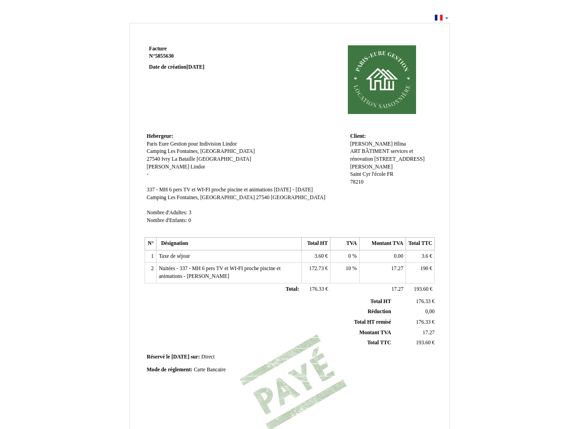 This screenshot has height=429, width=579. What do you see at coordinates (164, 56) in the screenshot?
I see `span: 5855630` at bounding box center [164, 56].